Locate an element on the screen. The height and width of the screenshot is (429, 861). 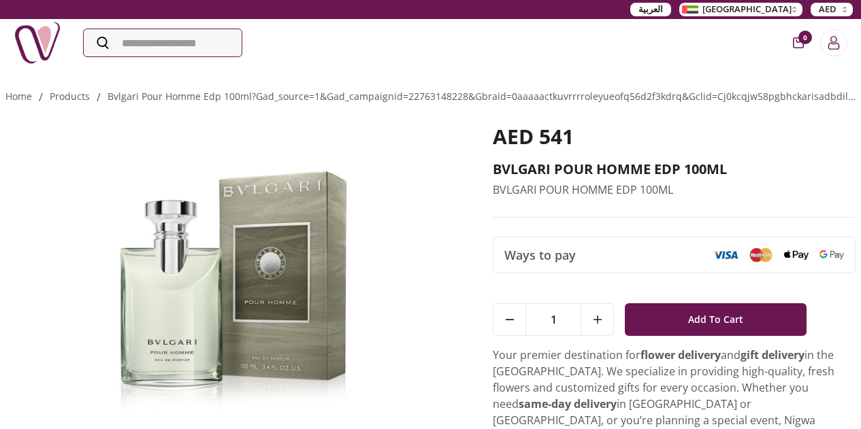
a: Home is located at coordinates (18, 96).